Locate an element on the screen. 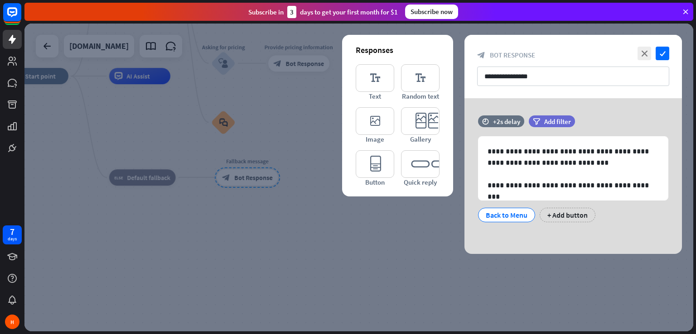 This screenshot has height=334, width=696. div: 7 is located at coordinates (12, 232).